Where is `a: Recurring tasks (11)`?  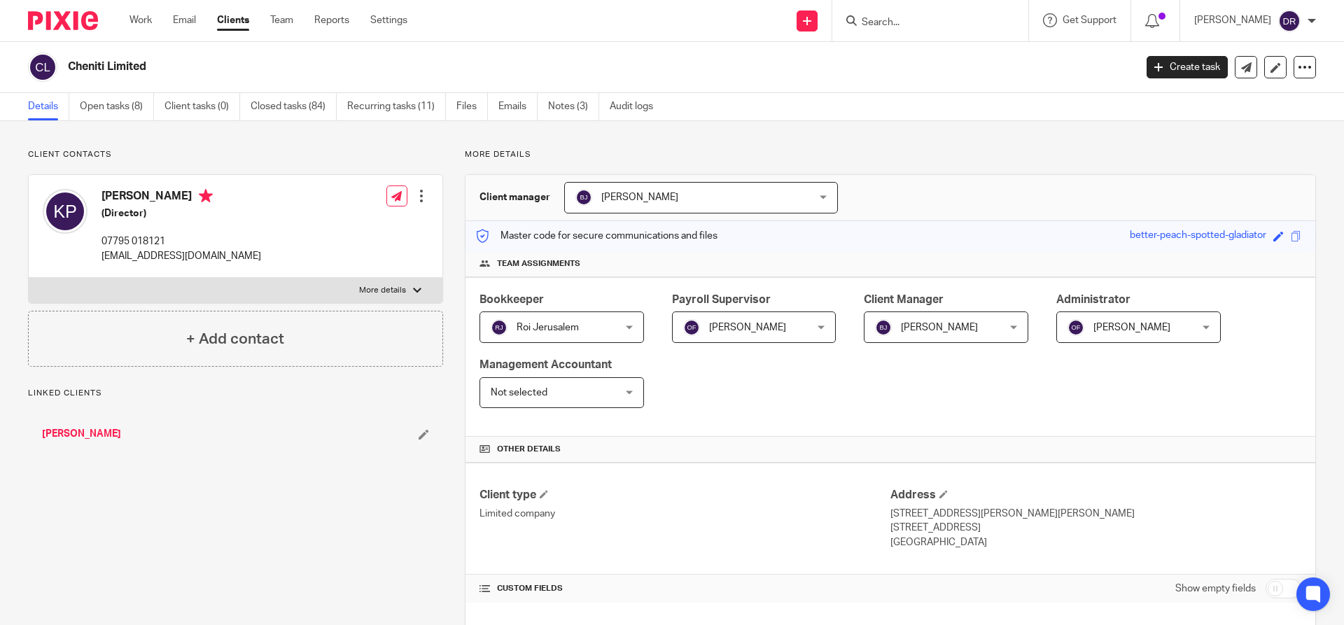
a: Recurring tasks (11) is located at coordinates (396, 106).